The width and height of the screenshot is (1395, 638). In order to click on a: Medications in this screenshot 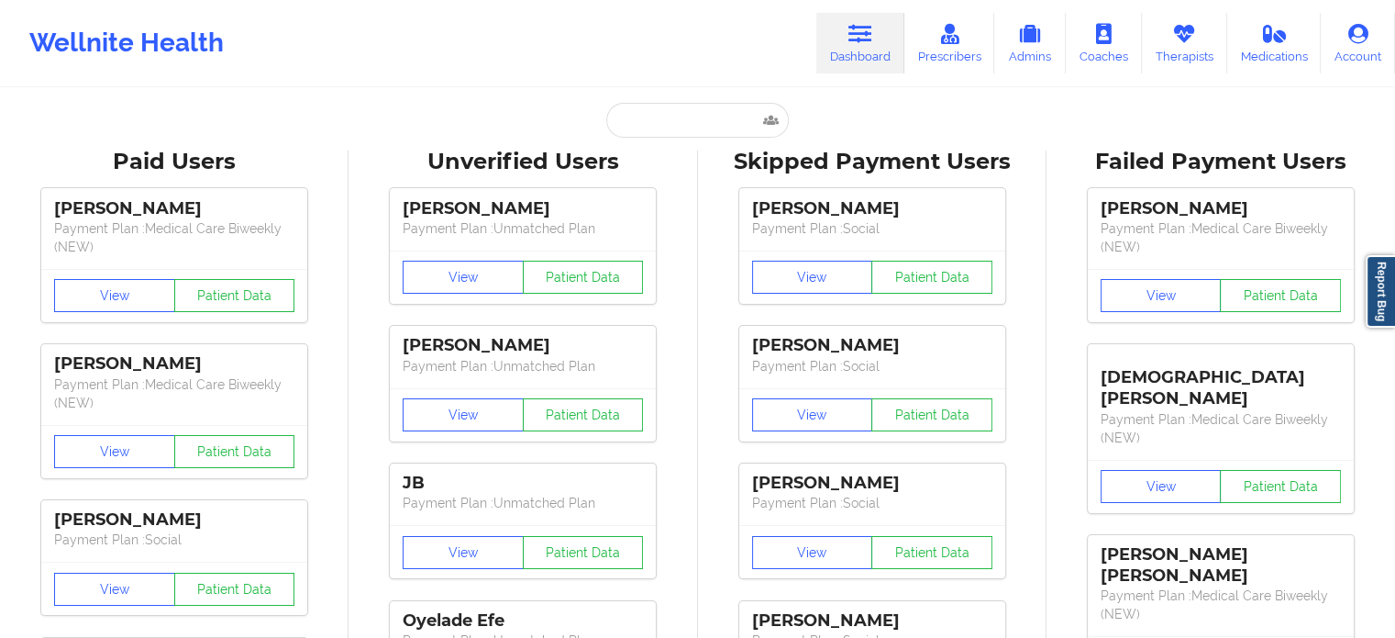, I will do `click(1274, 43)`.